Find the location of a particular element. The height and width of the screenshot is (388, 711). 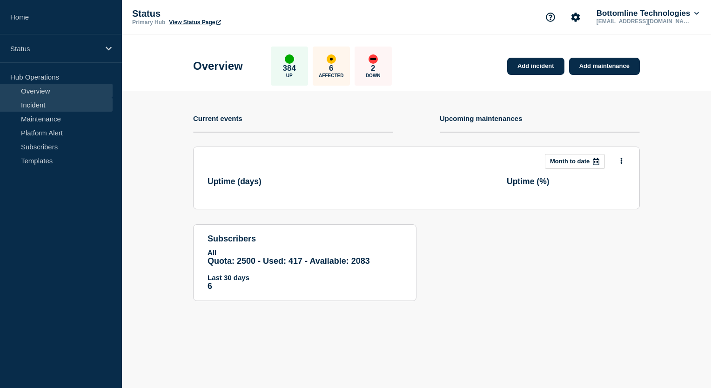

p: Last 30 days is located at coordinates (305, 277).